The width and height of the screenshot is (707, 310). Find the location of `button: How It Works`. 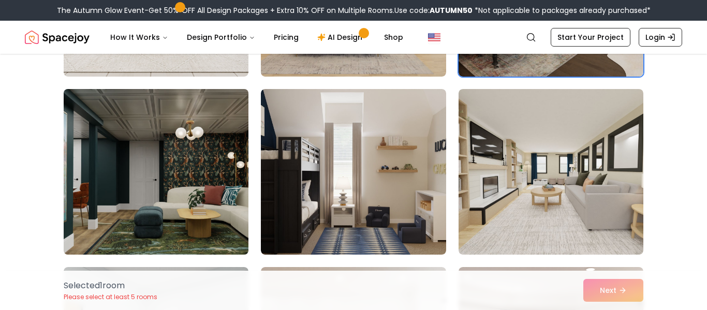

button: How It Works is located at coordinates (139, 37).